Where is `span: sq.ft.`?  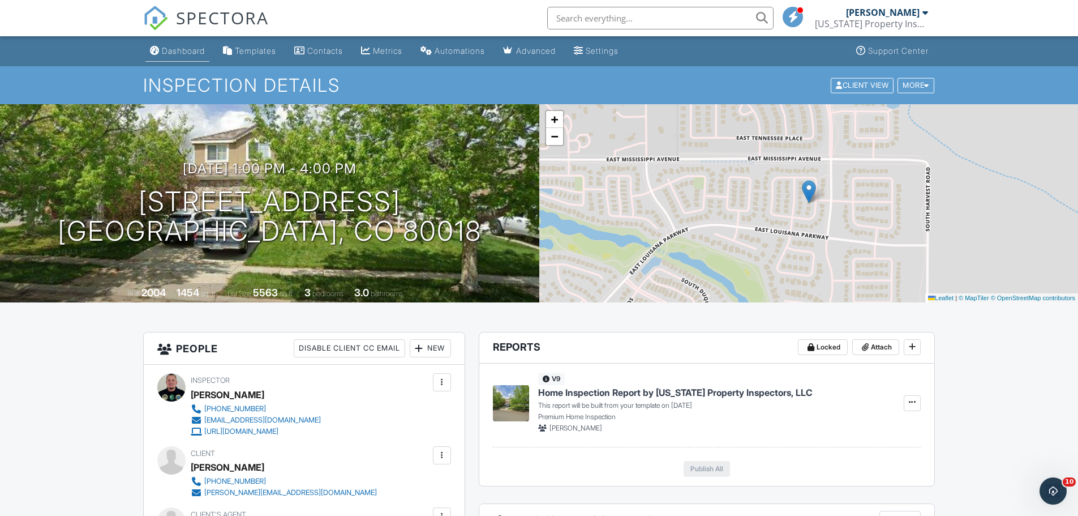
span: sq.ft. is located at coordinates (286, 293).